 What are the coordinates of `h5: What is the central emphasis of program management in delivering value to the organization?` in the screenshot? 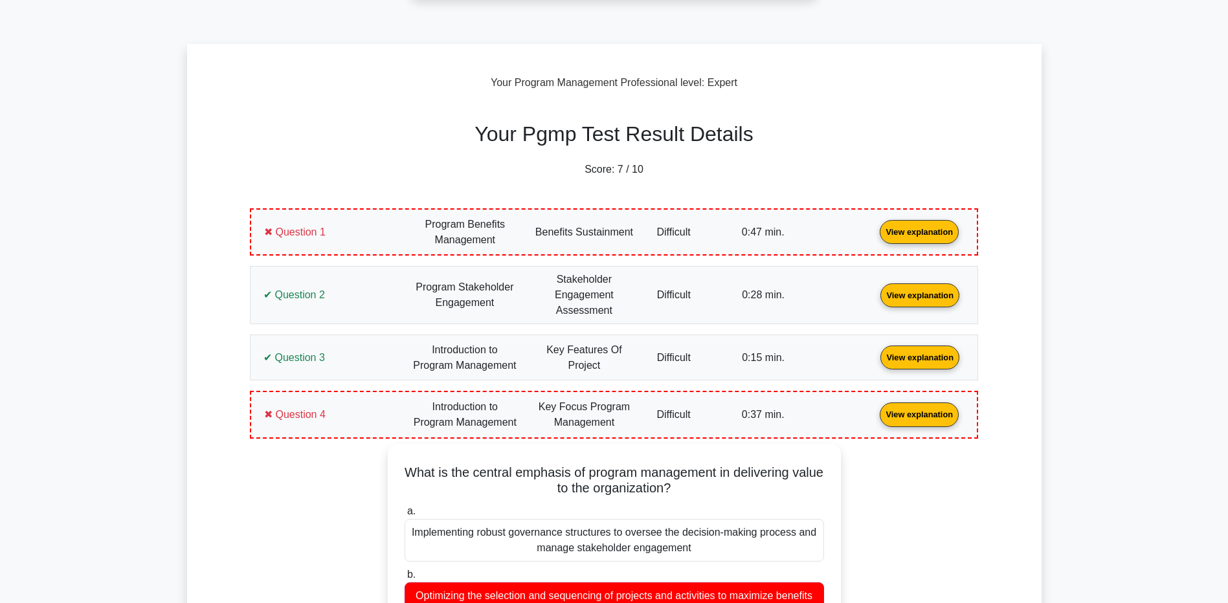 It's located at (614, 480).